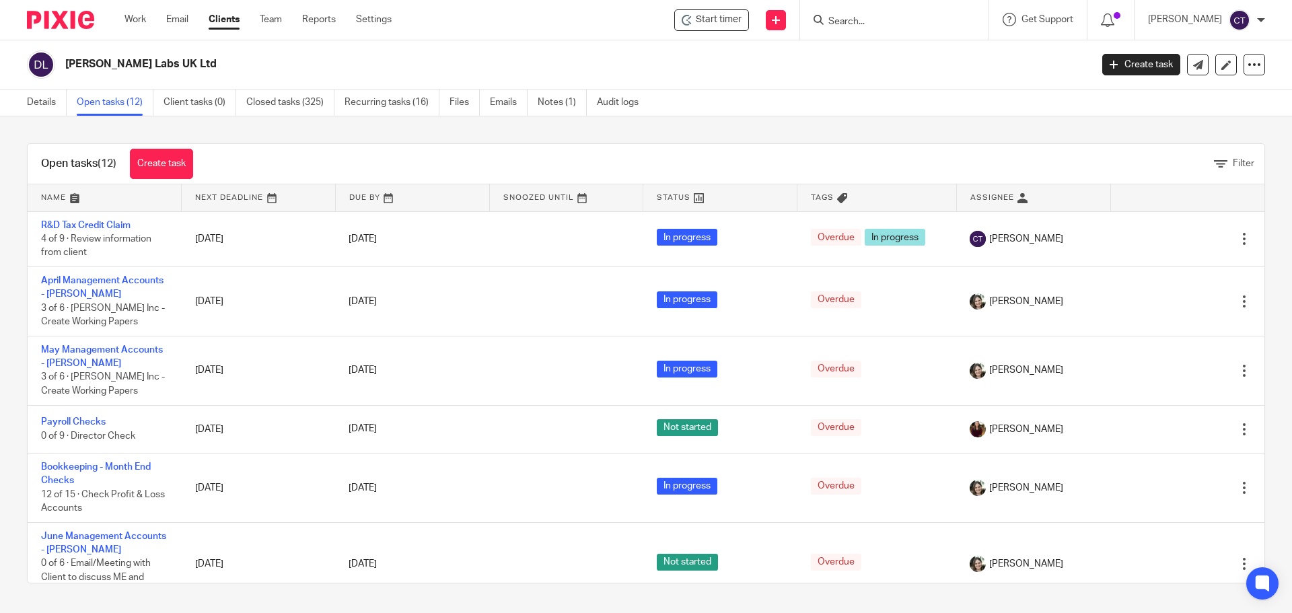 The image size is (1292, 613). I want to click on a: Settings, so click(374, 20).